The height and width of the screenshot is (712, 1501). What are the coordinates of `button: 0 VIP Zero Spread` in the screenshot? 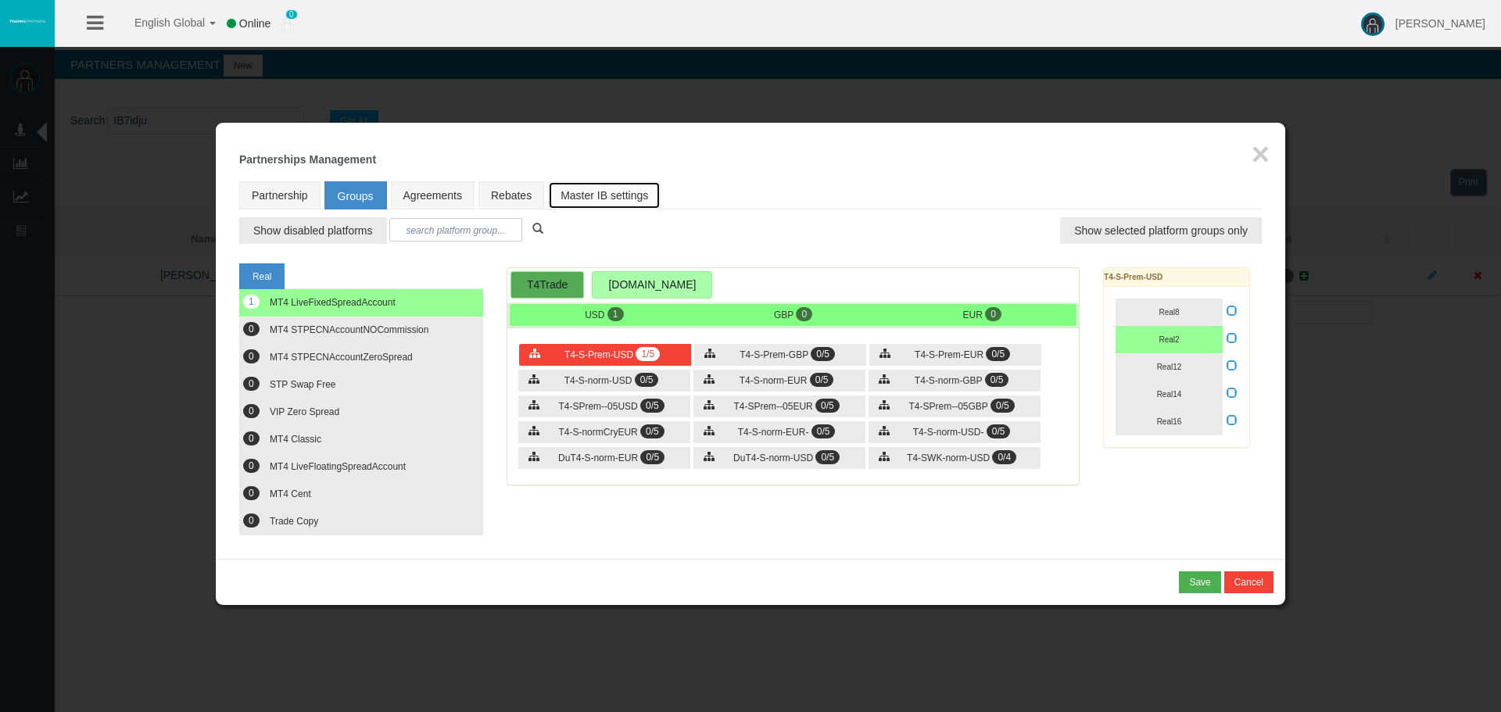 It's located at (361, 412).